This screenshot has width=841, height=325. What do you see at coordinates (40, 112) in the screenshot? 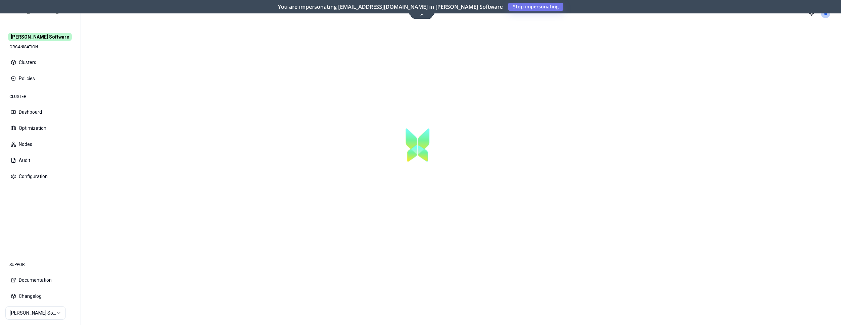
I see `button: Dashboard` at bounding box center [40, 112].